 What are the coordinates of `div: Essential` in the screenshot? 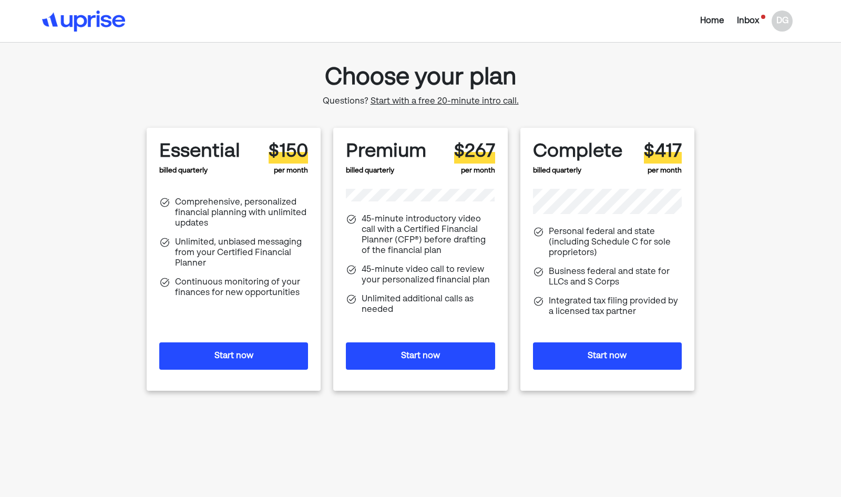 It's located at (200, 151).